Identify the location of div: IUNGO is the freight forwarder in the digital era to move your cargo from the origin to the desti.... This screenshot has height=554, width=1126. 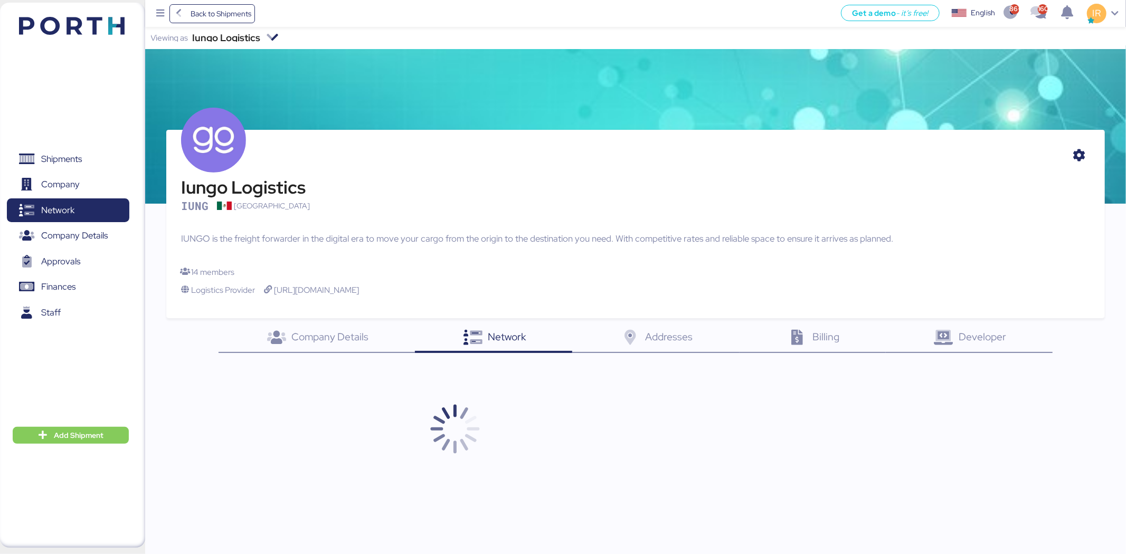
(635, 239).